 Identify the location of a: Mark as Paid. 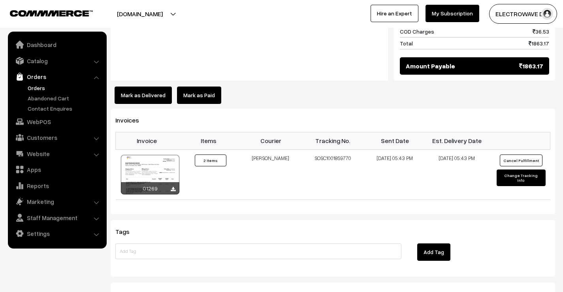
(199, 95).